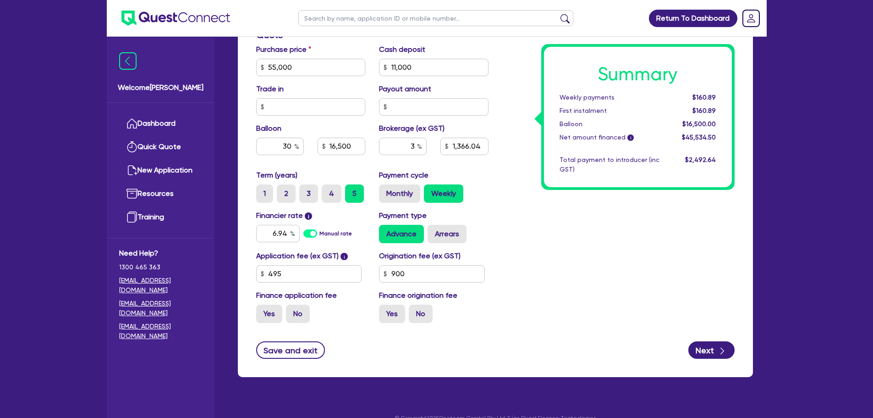 The width and height of the screenshot is (873, 418). Describe the element at coordinates (264, 193) in the screenshot. I see `label: 1` at that location.